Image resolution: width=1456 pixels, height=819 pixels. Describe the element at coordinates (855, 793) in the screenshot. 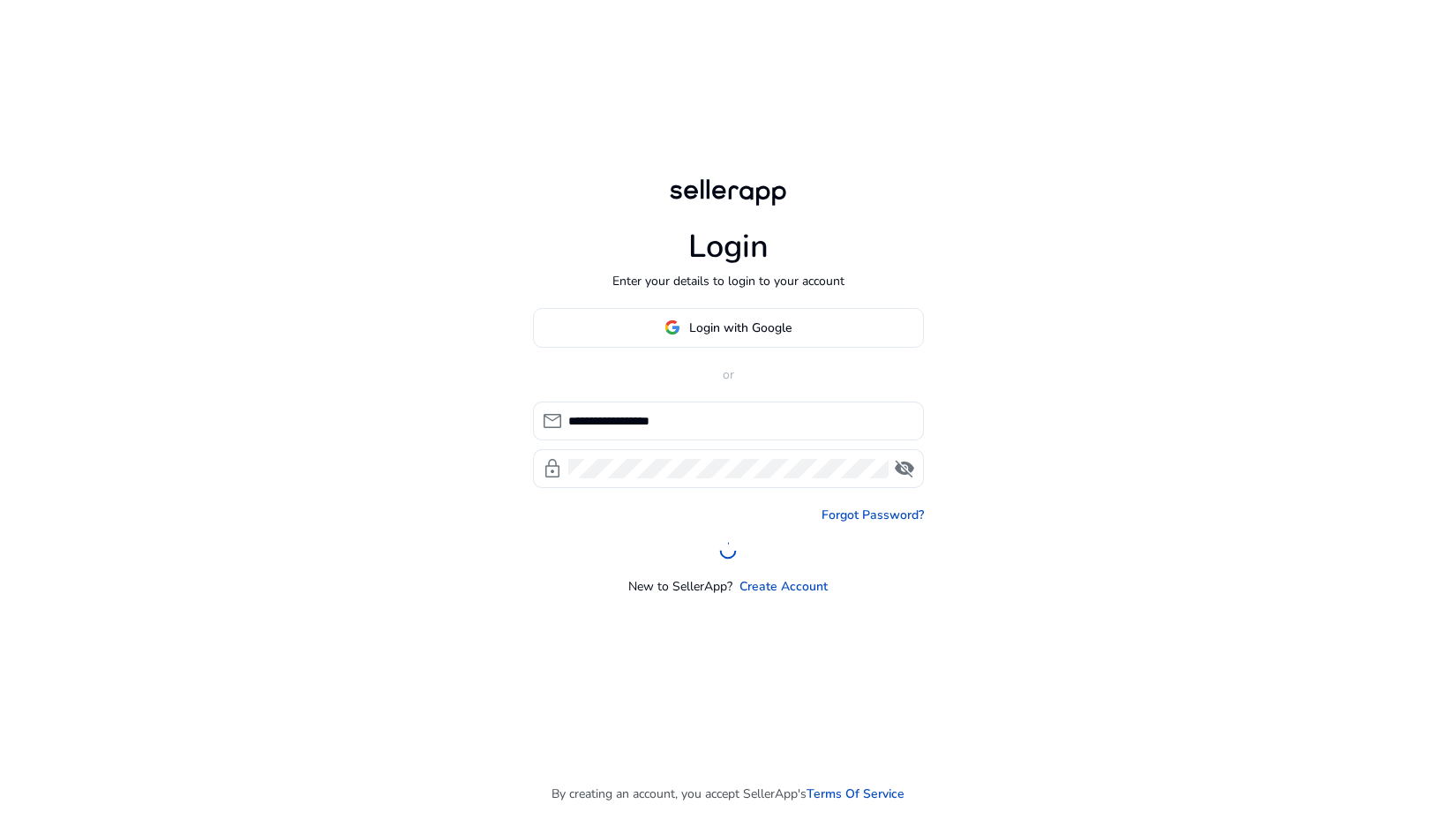

I see `a: Terms Of Service` at that location.